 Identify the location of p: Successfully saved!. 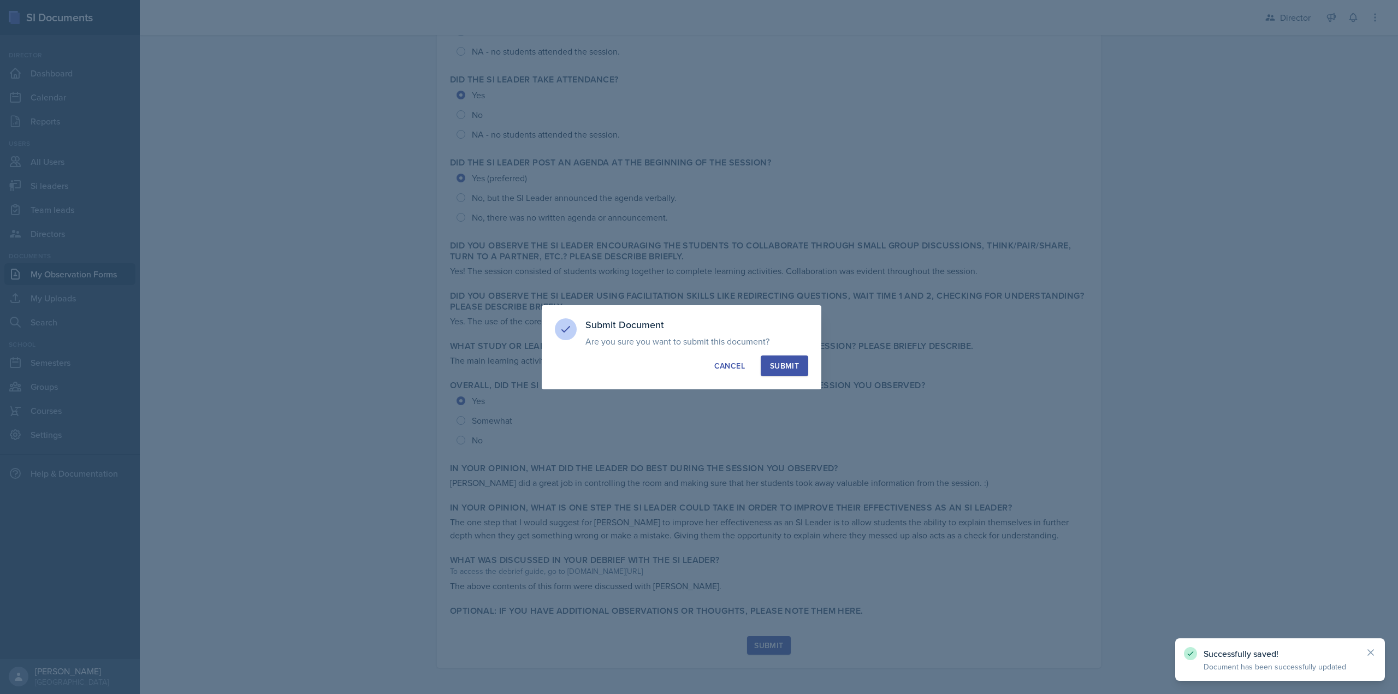
(1280, 654).